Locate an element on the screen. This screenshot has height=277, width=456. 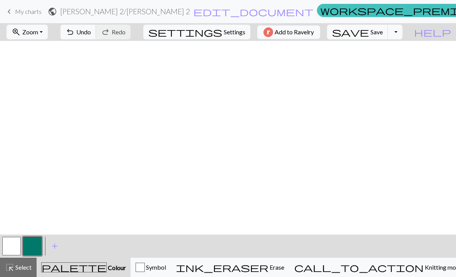
button: Undo is located at coordinates (78, 32).